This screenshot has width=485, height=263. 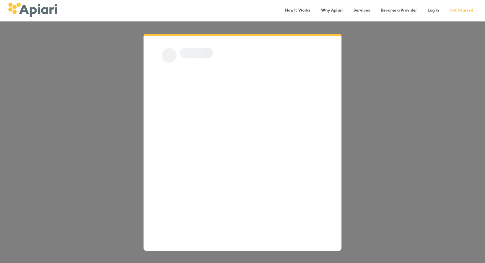 What do you see at coordinates (399, 11) in the screenshot?
I see `a: Become a Provider` at bounding box center [399, 11].